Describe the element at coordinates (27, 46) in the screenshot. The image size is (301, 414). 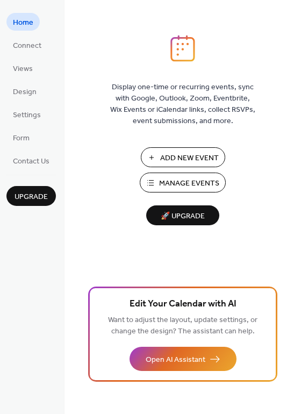
I see `span: Connect` at that location.